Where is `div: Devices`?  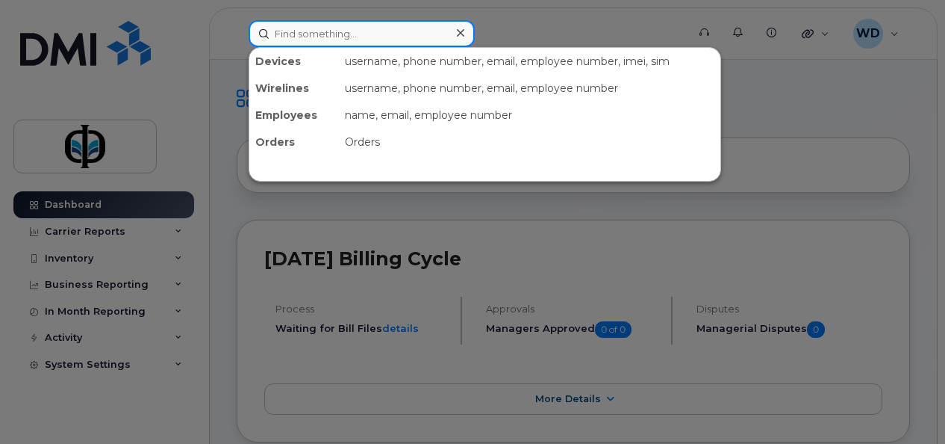 div: Devices is located at coordinates (294, 61).